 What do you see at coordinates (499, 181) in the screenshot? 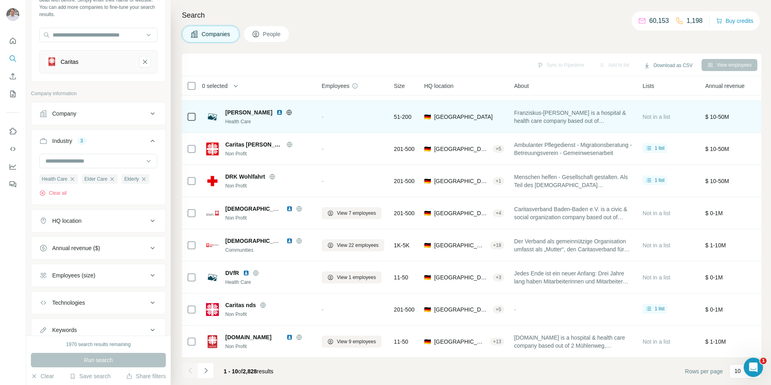
I see `div: + 1` at bounding box center [499, 181].